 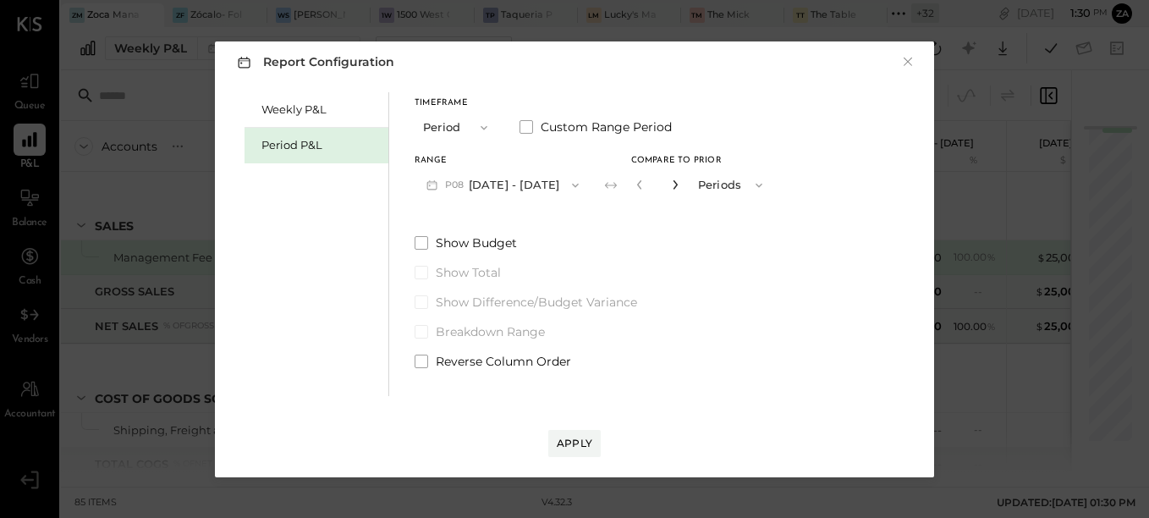 I want to click on div: Period P&L, so click(x=321, y=145).